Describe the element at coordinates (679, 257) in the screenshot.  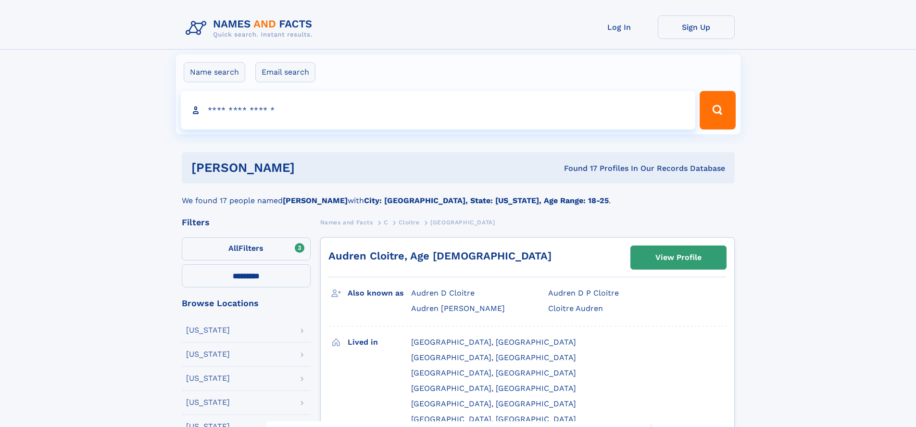
I see `a: View Profile` at that location.